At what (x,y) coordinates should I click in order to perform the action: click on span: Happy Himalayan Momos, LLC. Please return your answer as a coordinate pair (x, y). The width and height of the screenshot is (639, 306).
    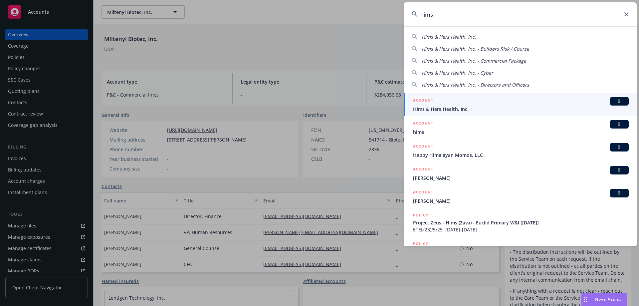
    Looking at the image, I should click on (521, 155).